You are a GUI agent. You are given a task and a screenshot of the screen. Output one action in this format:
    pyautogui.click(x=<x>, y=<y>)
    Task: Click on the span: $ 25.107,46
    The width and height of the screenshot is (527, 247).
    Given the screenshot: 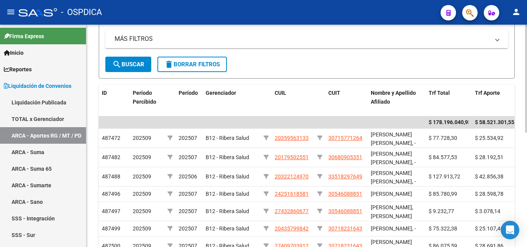 What is the action you would take?
    pyautogui.click(x=490, y=229)
    